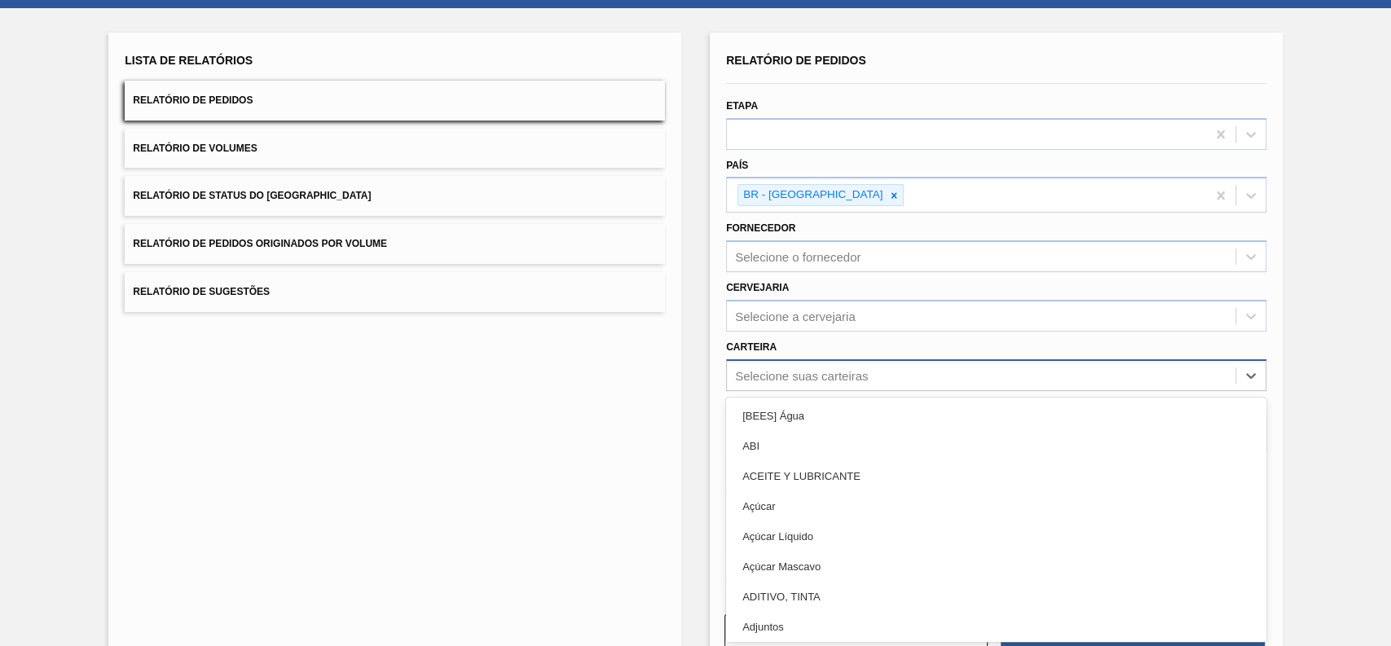 The height and width of the screenshot is (646, 1391). What do you see at coordinates (996, 596) in the screenshot?
I see `div: ADITIVO, TINTA` at bounding box center [996, 596].